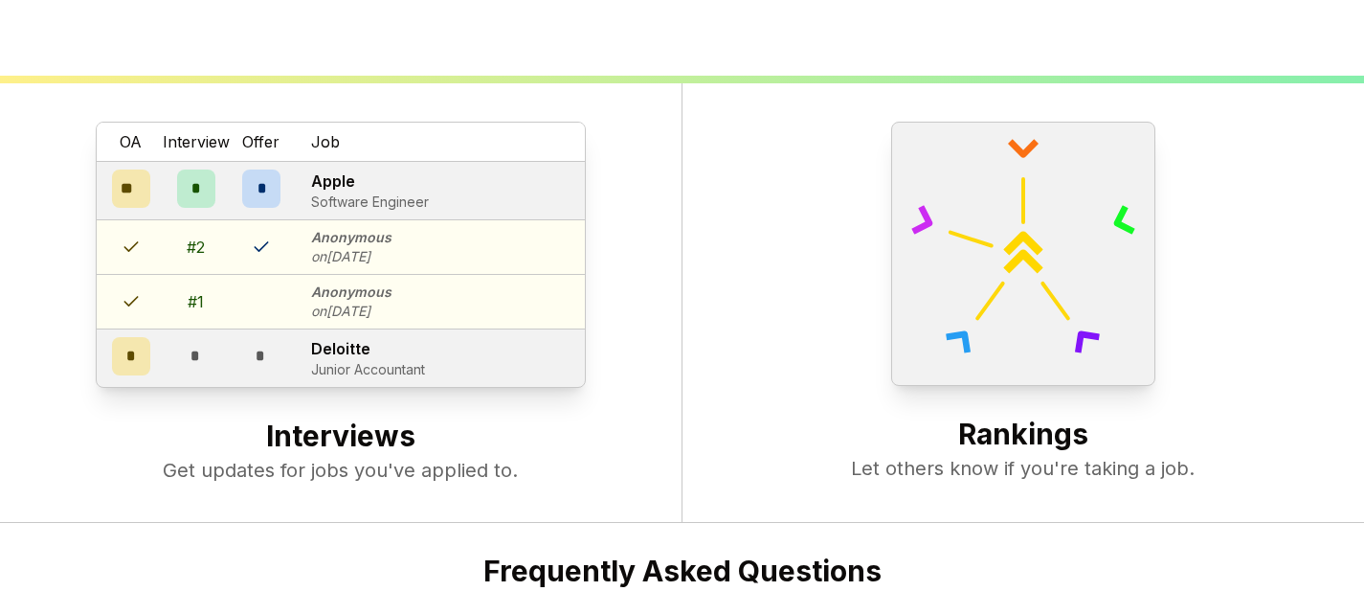 The width and height of the screenshot is (1364, 614). What do you see at coordinates (195, 247) in the screenshot?
I see `div: # 2` at bounding box center [195, 247].